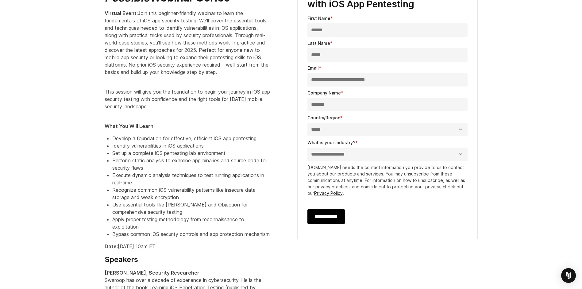 This screenshot has width=582, height=289. What do you see at coordinates (191, 194) in the screenshot?
I see `li: Recognize common iOS vulnerability patterns like insecure data storage and weak encryption` at bounding box center [191, 194].